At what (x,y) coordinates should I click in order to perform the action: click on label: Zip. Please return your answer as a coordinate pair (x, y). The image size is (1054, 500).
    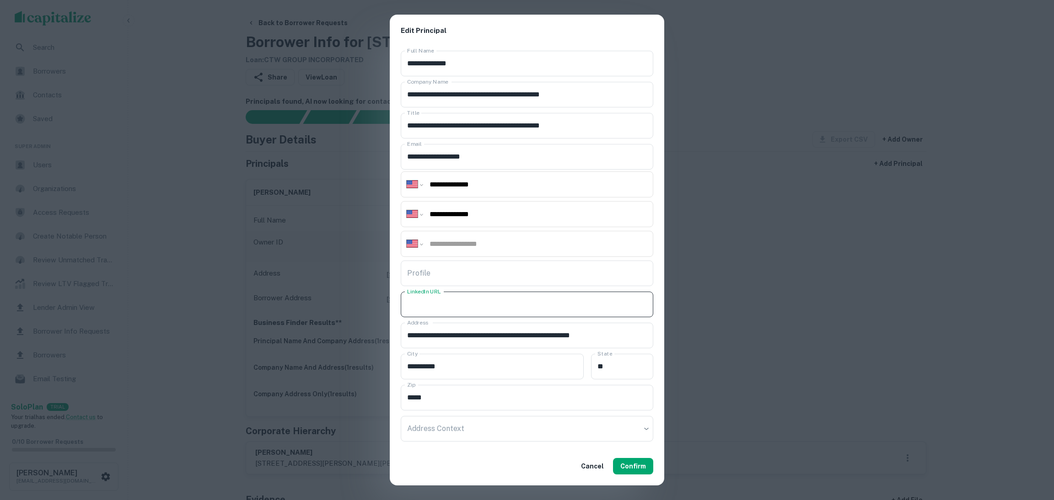
    Looking at the image, I should click on (411, 385).